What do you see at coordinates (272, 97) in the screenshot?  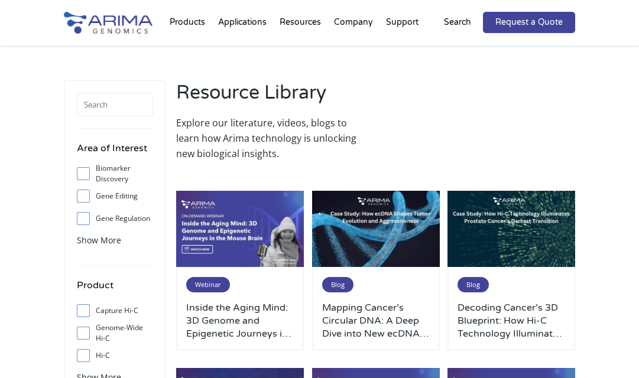 I see `h2: Resource Library` at bounding box center [272, 97].